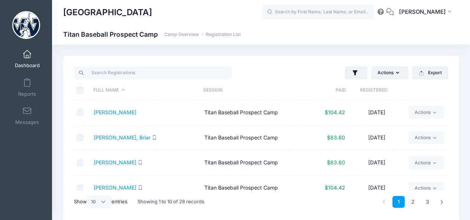 This screenshot has height=220, width=470. What do you see at coordinates (27, 123) in the screenshot?
I see `span: Messages` at bounding box center [27, 123].